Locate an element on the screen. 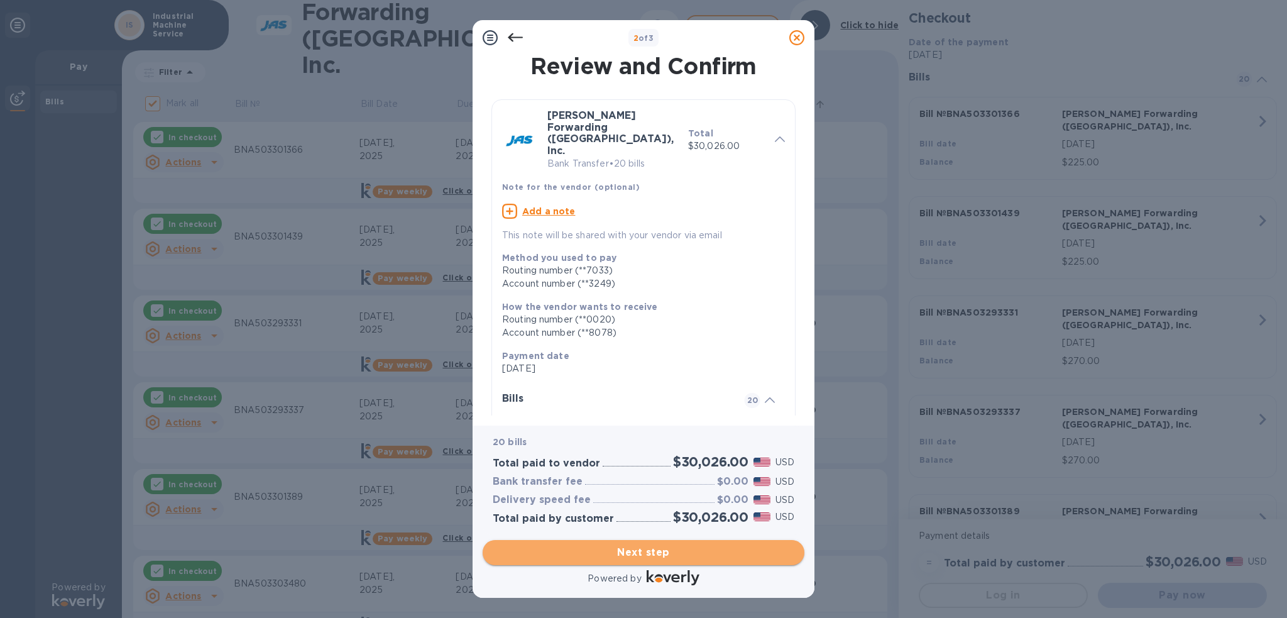 This screenshot has width=1287, height=618. b: How the vendor wants to receive is located at coordinates (580, 307).